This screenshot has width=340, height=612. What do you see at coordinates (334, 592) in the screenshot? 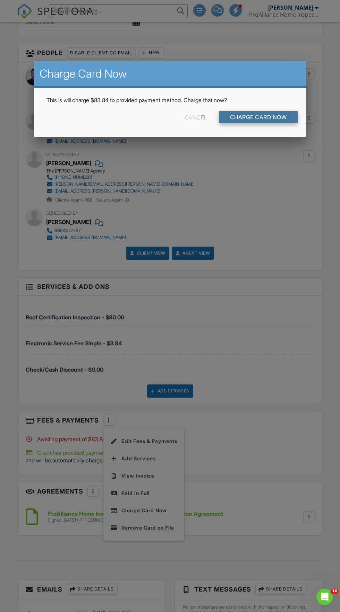
I see `span: 10` at bounding box center [334, 592].